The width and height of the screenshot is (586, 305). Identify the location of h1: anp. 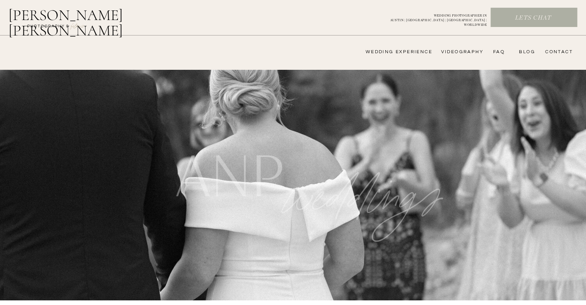
(228, 173).